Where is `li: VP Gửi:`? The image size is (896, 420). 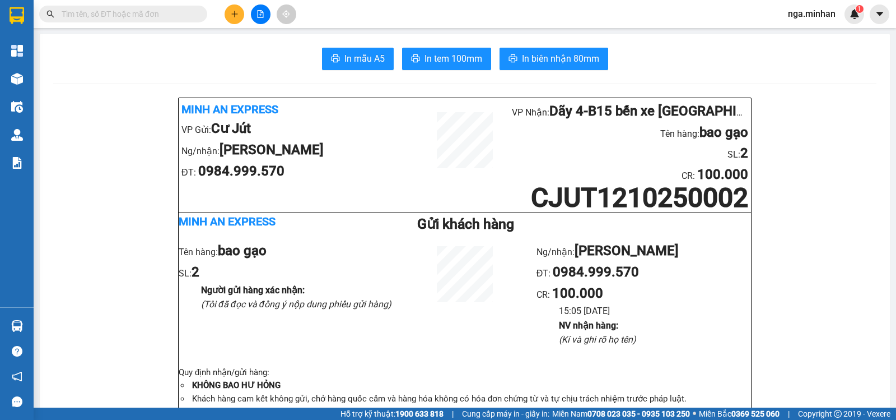 li: VP Gửi: is located at coordinates (300, 129).